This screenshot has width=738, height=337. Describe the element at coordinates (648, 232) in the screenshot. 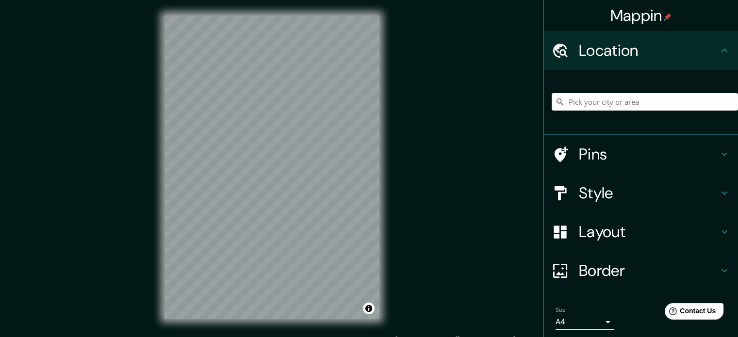

I see `h4: Layout` at that location.